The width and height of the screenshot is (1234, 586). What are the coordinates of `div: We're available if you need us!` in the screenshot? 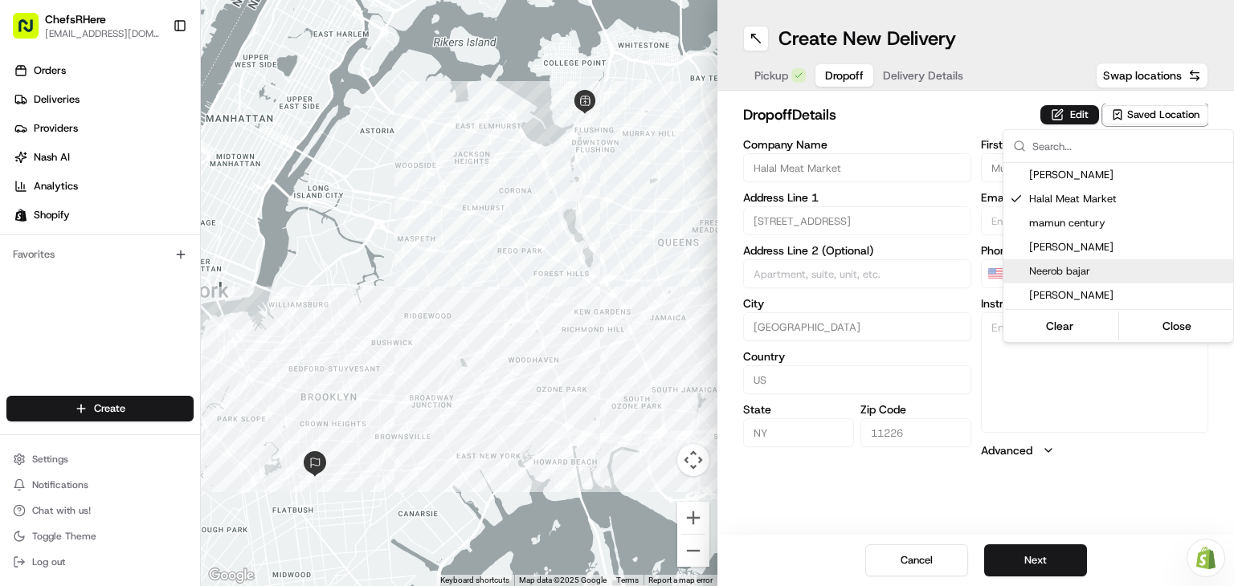 It's located at (129, 176).